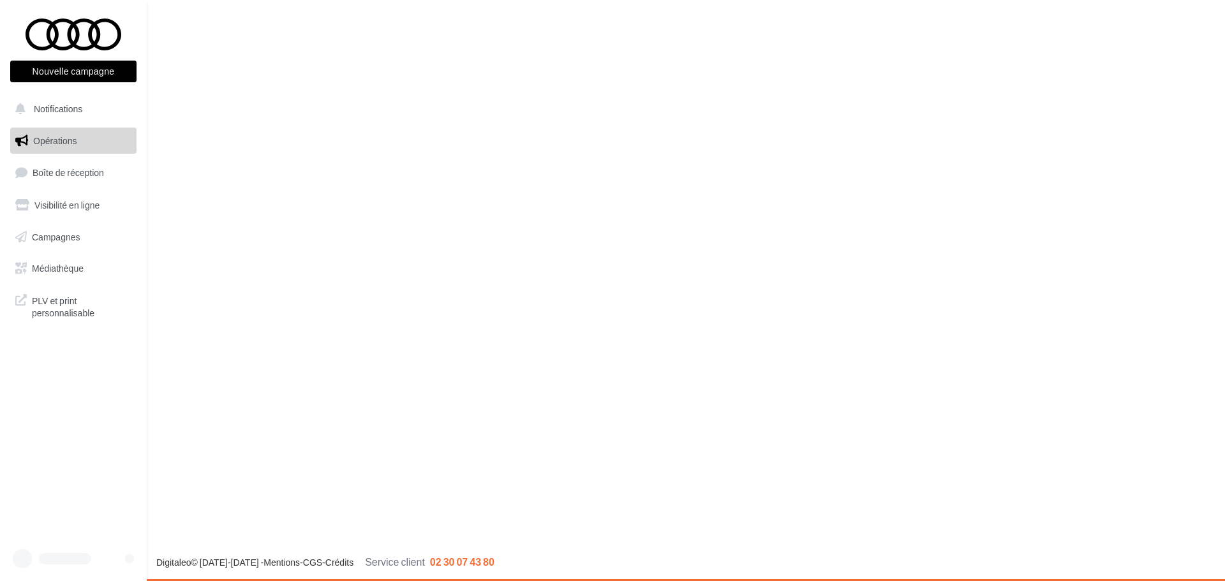 The width and height of the screenshot is (1225, 581). I want to click on span: Boîte de réception, so click(68, 172).